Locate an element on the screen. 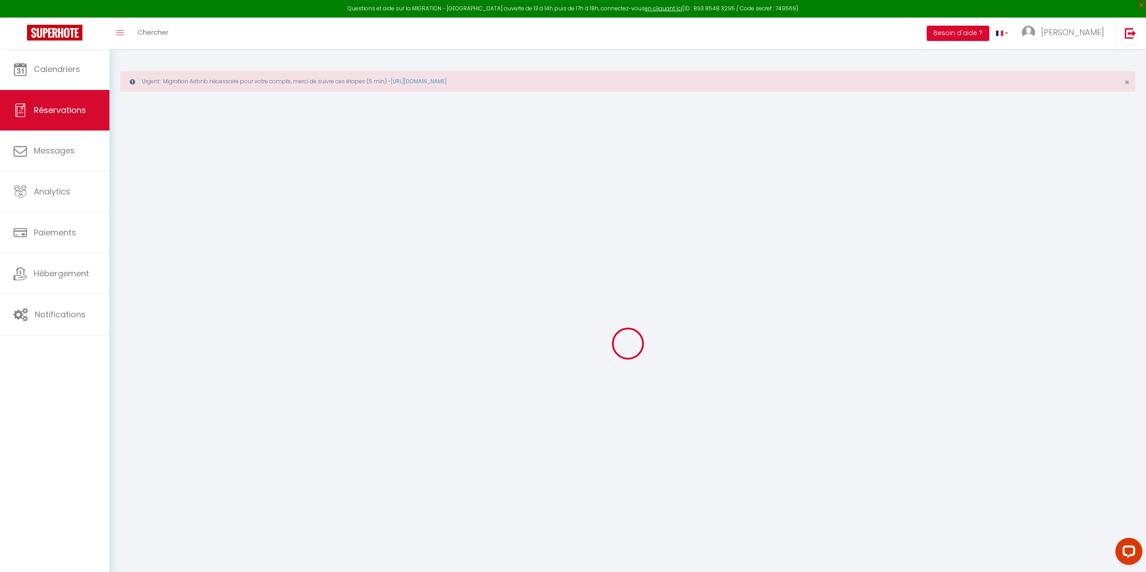  div: Urgent : Migration Airbnb nécessaire pour votre compte, merci de suivre ces étapes (5 min) - is located at coordinates (627, 81).